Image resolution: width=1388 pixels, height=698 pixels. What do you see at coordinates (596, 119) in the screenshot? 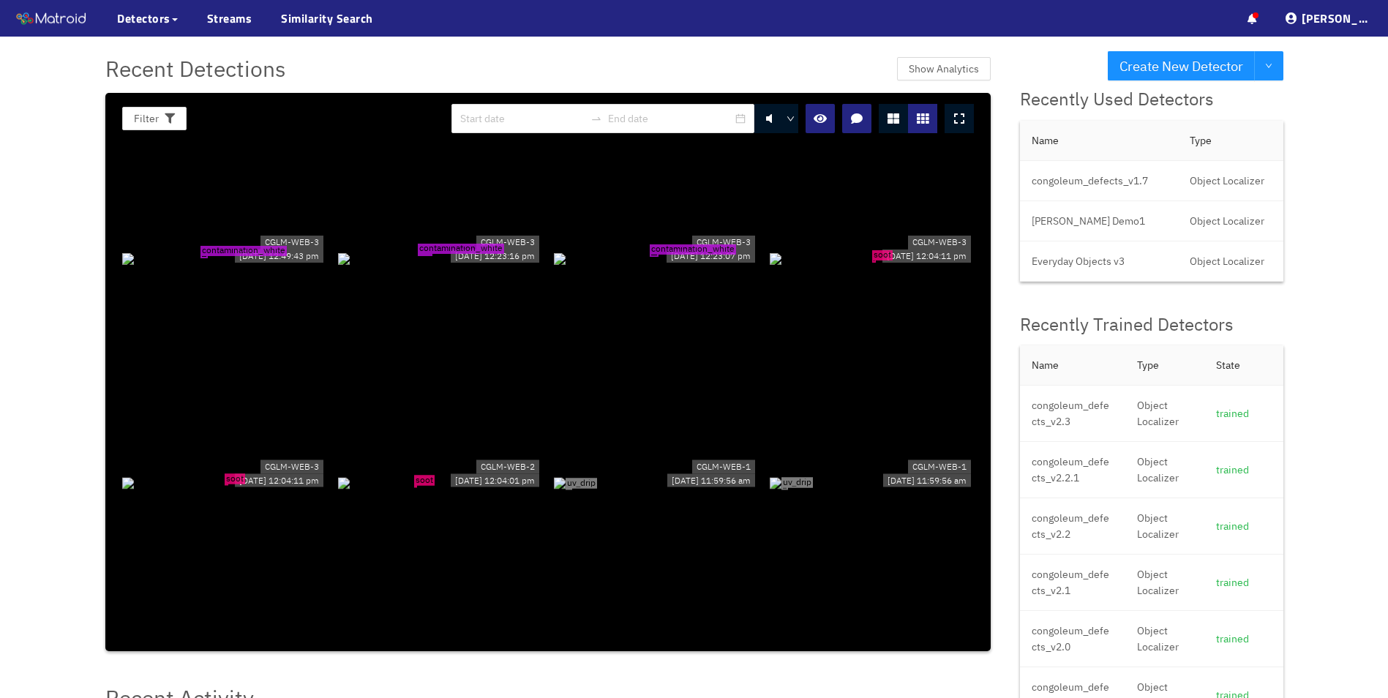
I see `span: to` at bounding box center [596, 119].